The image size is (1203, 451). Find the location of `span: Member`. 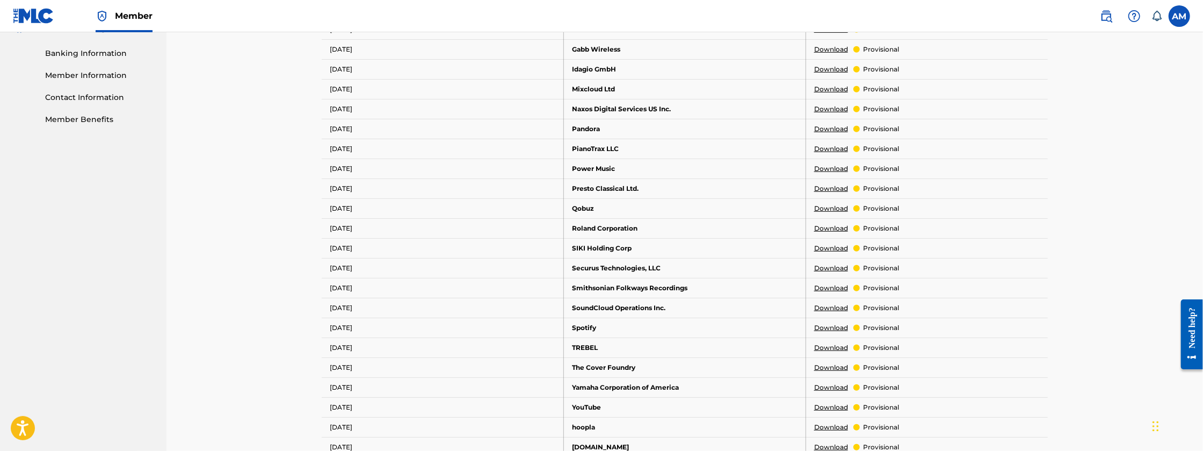

span: Member is located at coordinates (134, 16).